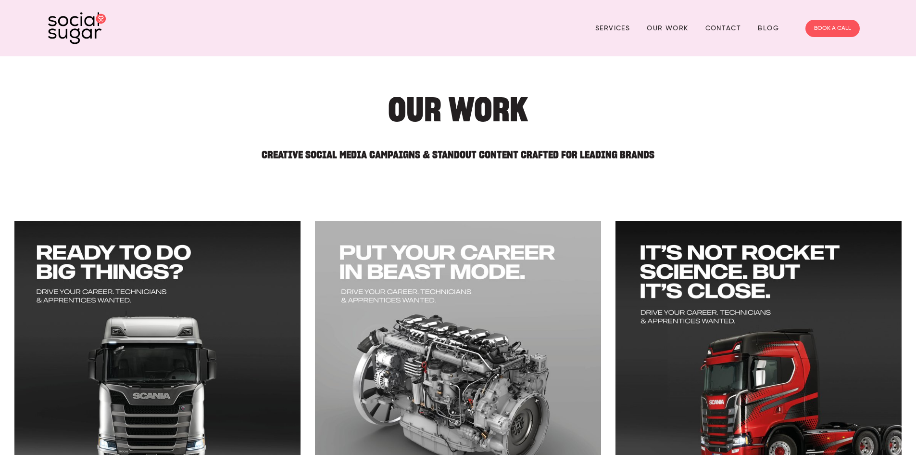 The height and width of the screenshot is (455, 916). Describe the element at coordinates (723, 28) in the screenshot. I see `a: Contact` at that location.